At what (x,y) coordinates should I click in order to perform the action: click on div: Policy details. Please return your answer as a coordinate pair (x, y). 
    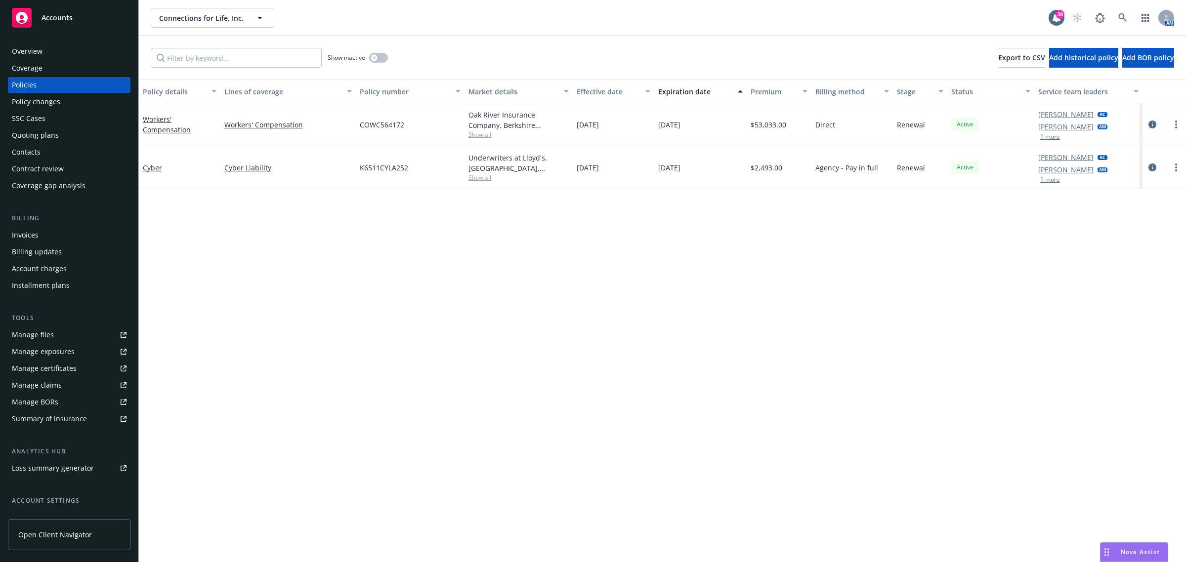
    Looking at the image, I should click on (174, 91).